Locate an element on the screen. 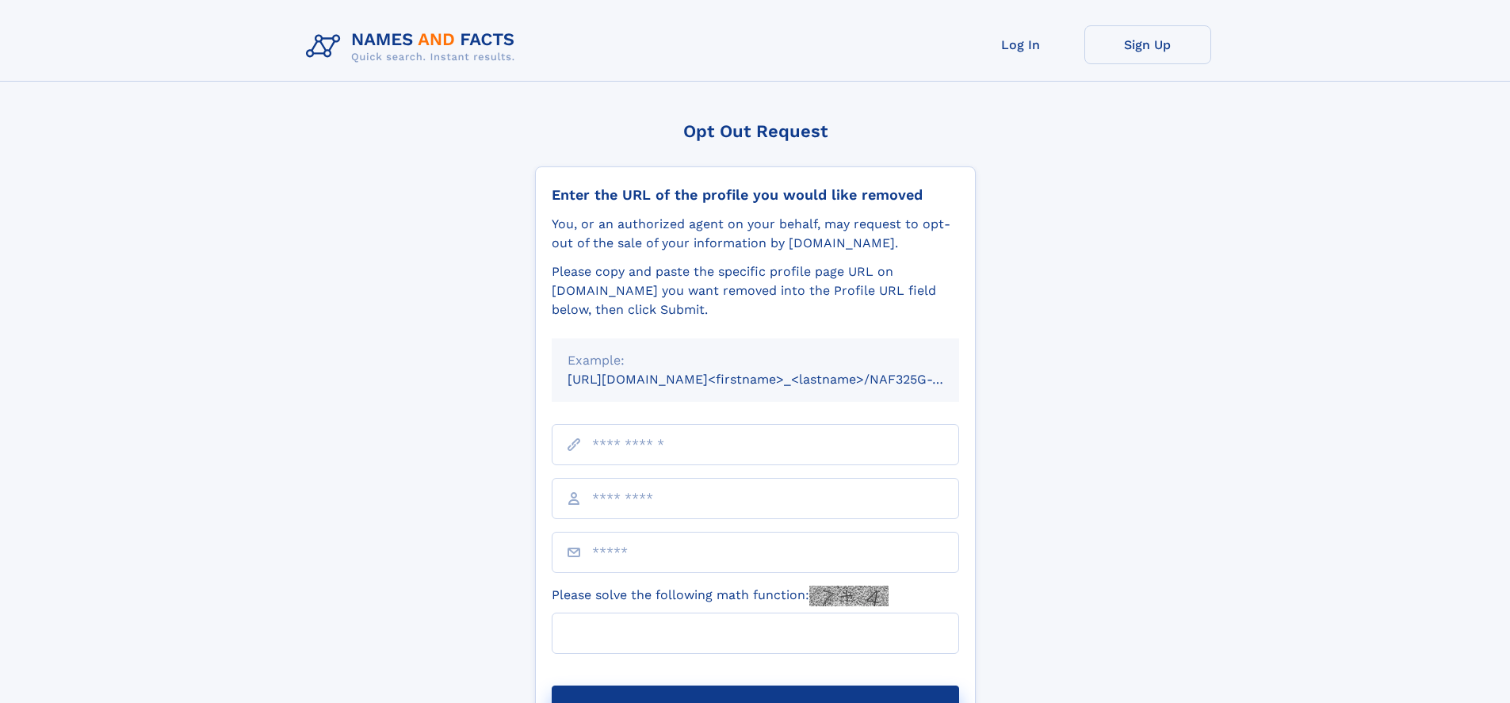  a: Log In is located at coordinates (1021, 44).